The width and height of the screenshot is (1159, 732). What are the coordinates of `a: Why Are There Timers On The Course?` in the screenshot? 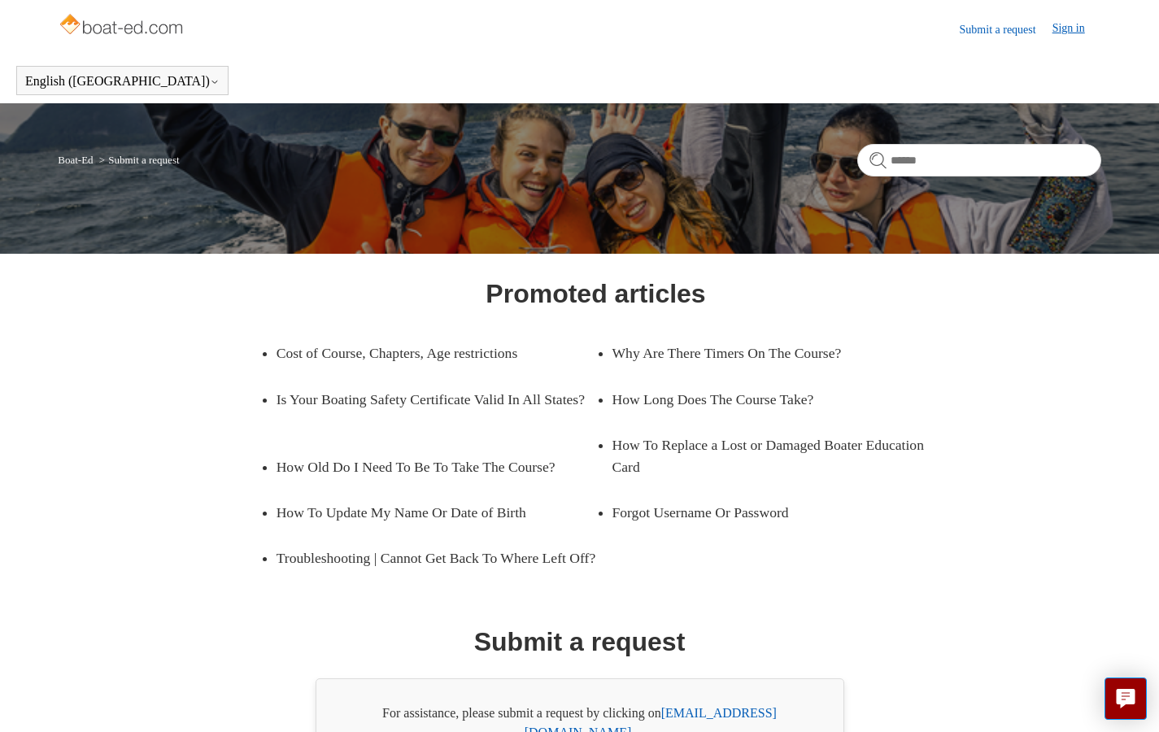 It's located at (760, 353).